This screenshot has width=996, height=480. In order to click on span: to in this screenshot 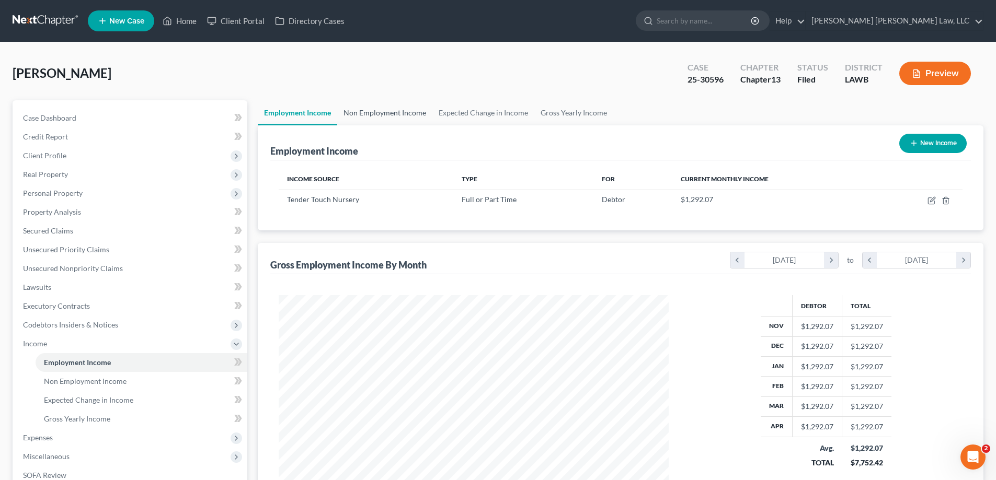, I will do `click(850, 260)`.